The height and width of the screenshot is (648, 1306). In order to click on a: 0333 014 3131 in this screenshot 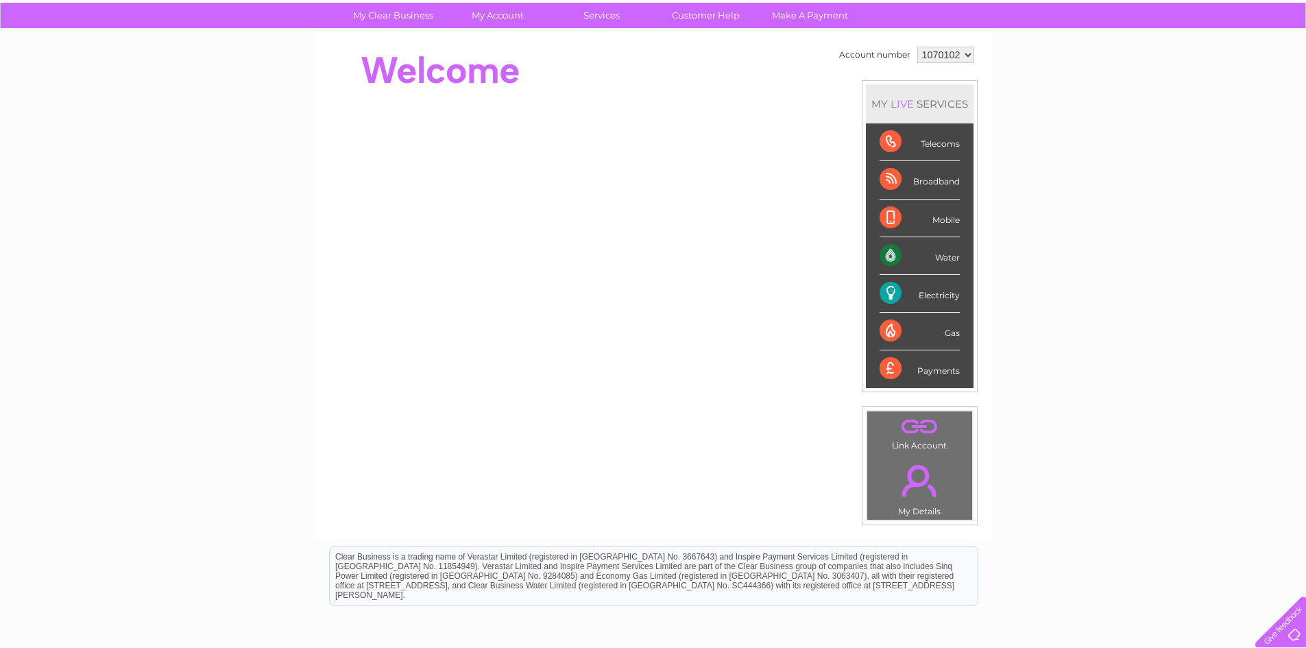, I will do `click(1095, 15)`.